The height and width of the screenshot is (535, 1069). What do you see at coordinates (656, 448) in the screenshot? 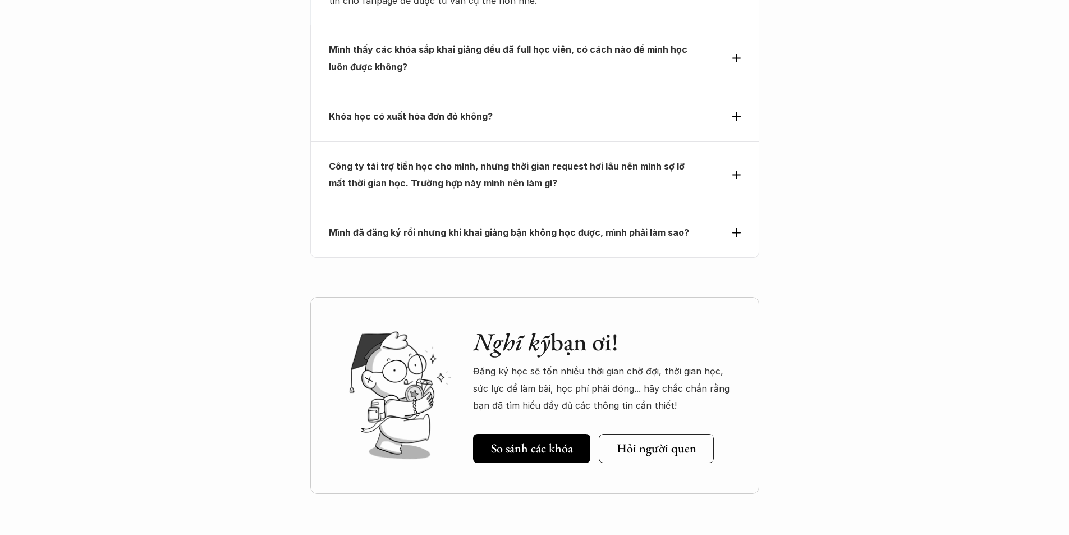
I see `a: Hỏi người quen` at bounding box center [656, 448].